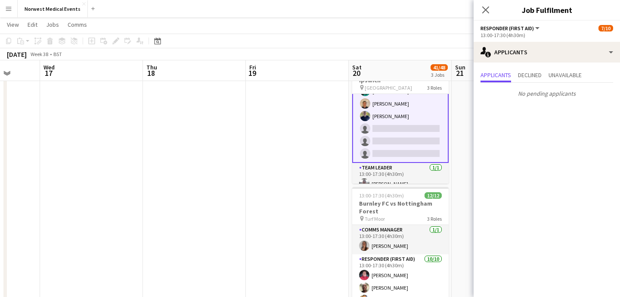 This screenshot has height=297, width=620. What do you see at coordinates (439, 75) in the screenshot?
I see `div: 3 Jobs` at bounding box center [439, 75].